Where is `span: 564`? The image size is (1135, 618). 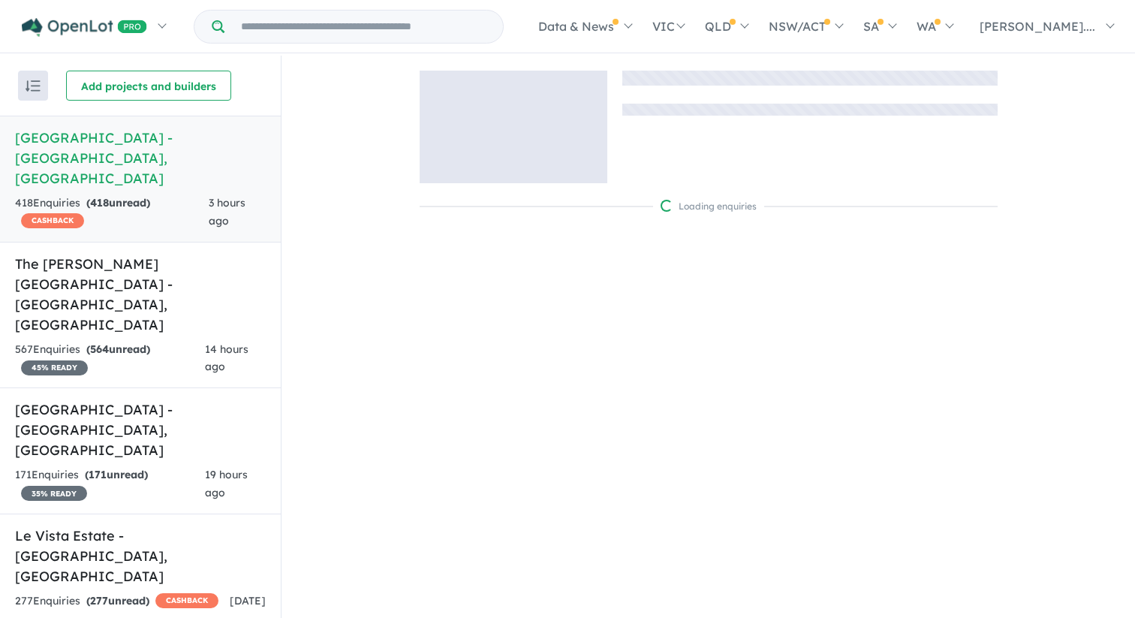 span: 564 is located at coordinates (99, 349).